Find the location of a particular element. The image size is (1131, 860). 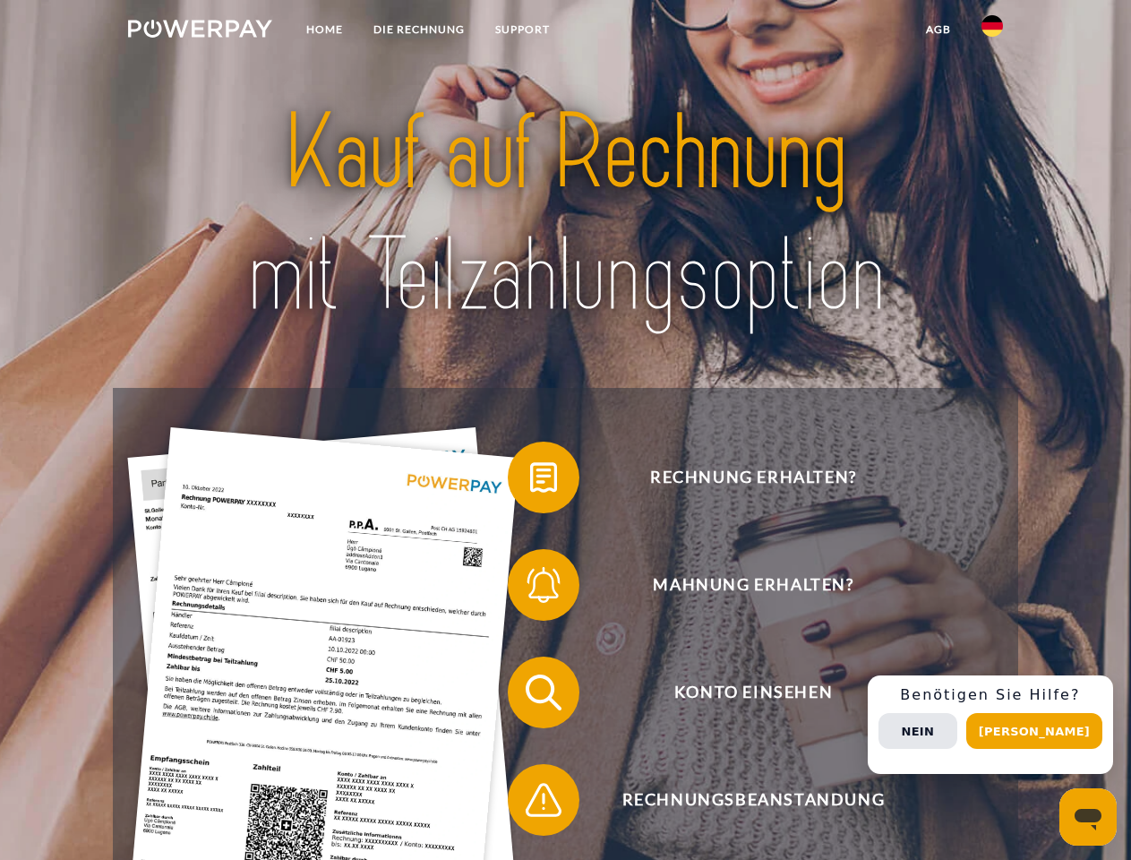

a: Home is located at coordinates (324, 30).